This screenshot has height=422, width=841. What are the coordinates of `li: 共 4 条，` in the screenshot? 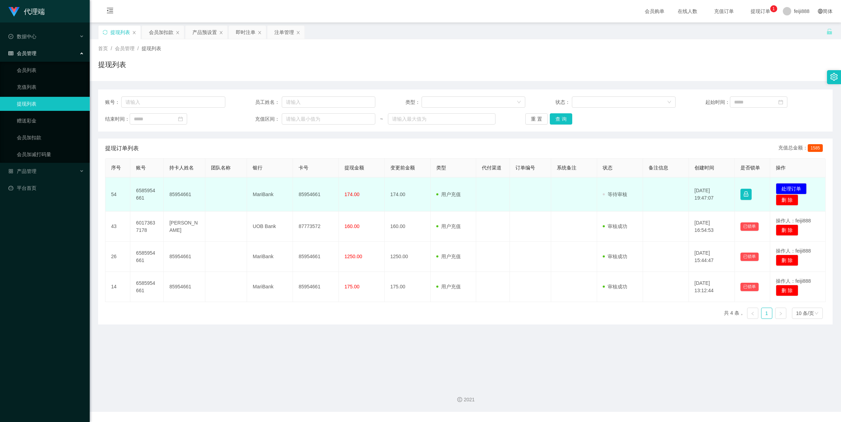 It's located at (734, 313).